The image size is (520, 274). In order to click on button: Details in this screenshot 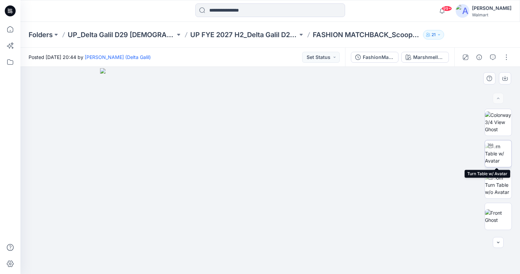, I will do `click(479, 57)`.